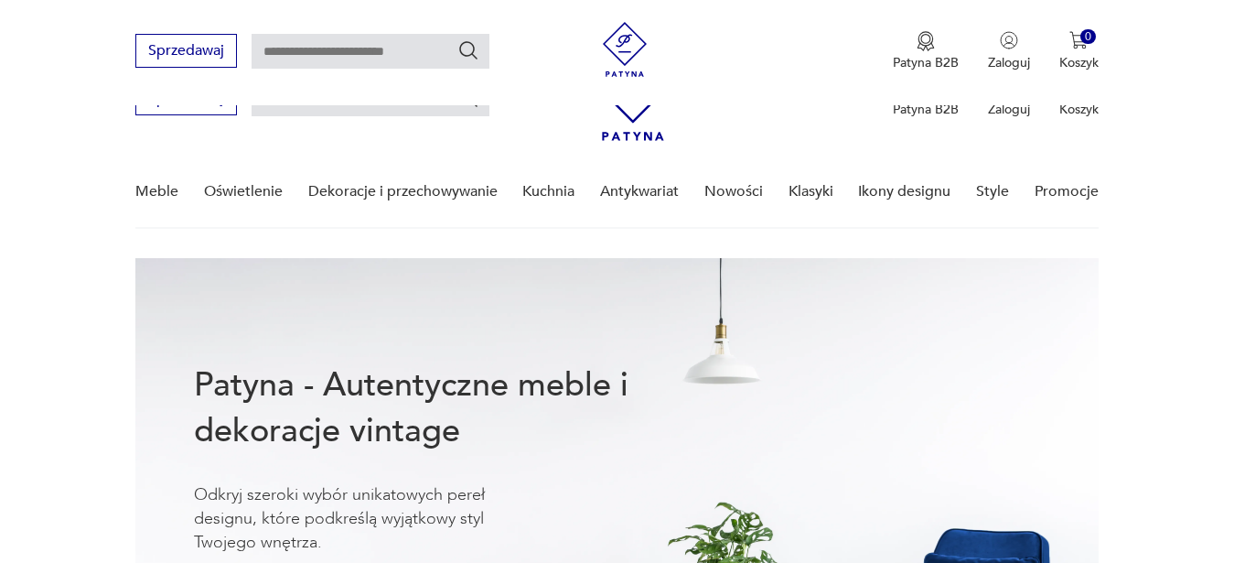 The width and height of the screenshot is (1234, 563). I want to click on button: 0Koszyk, so click(1079, 51).